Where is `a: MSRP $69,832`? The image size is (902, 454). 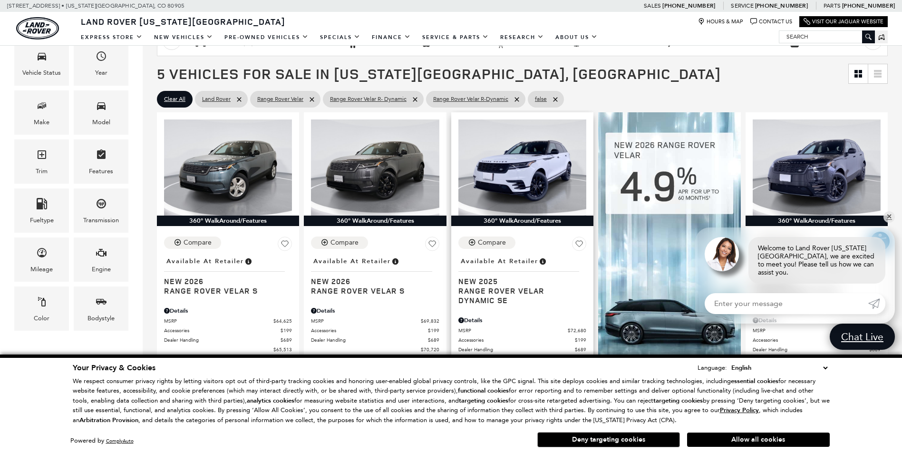
a: MSRP $69,832 is located at coordinates (375, 321).